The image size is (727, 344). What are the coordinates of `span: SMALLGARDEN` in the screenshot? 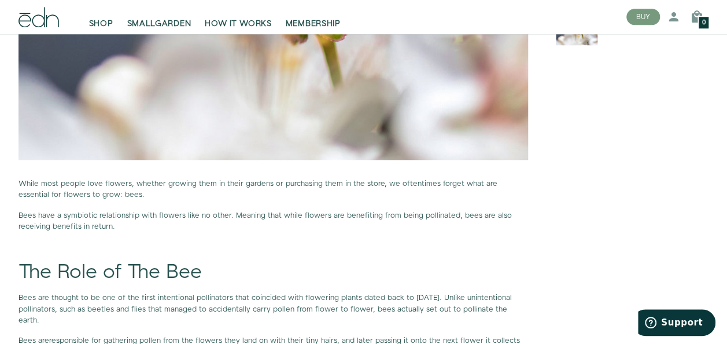 It's located at (159, 24).